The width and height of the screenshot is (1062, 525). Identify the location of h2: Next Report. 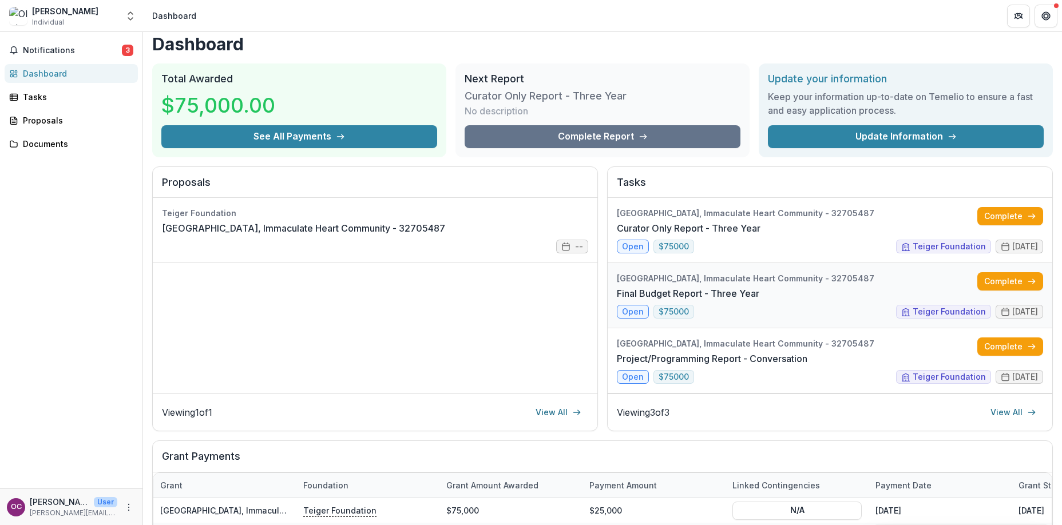
(603, 79).